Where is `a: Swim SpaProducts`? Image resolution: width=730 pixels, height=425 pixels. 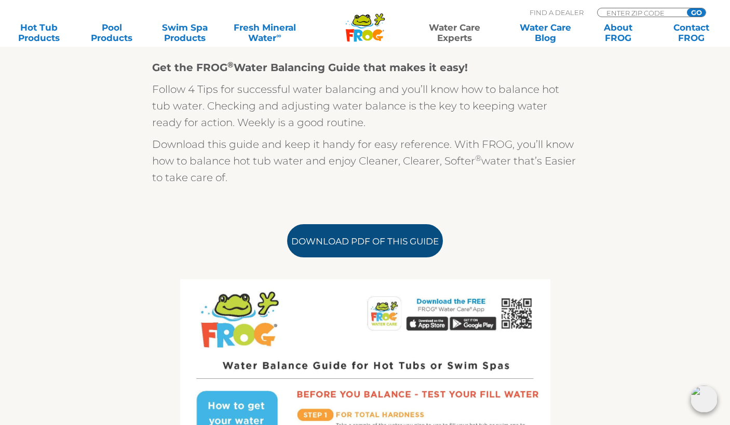
a: Swim SpaProducts is located at coordinates (184, 33).